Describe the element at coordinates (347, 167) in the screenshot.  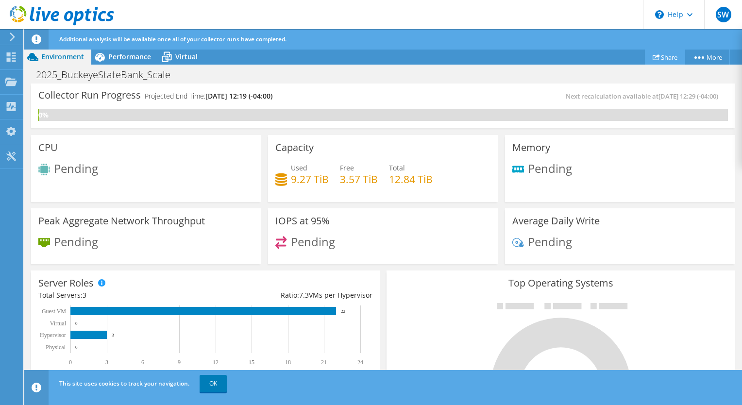
I see `span: Free` at that location.